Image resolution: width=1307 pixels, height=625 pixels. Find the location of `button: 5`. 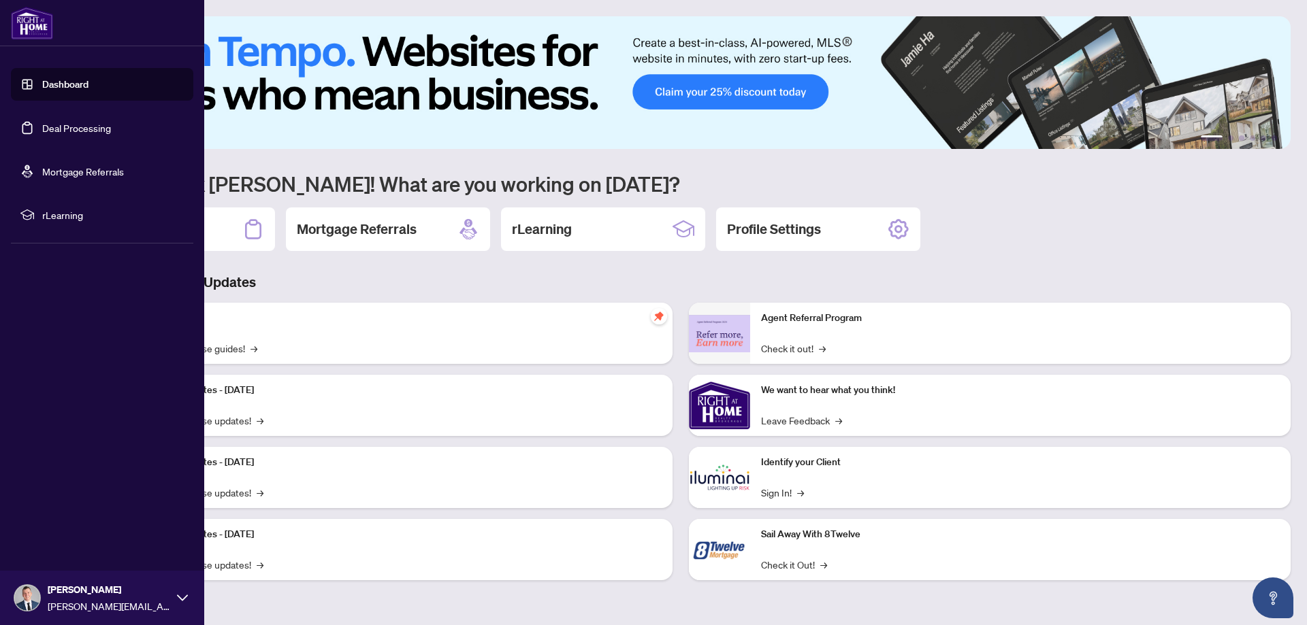

button: 5 is located at coordinates (1263, 138).